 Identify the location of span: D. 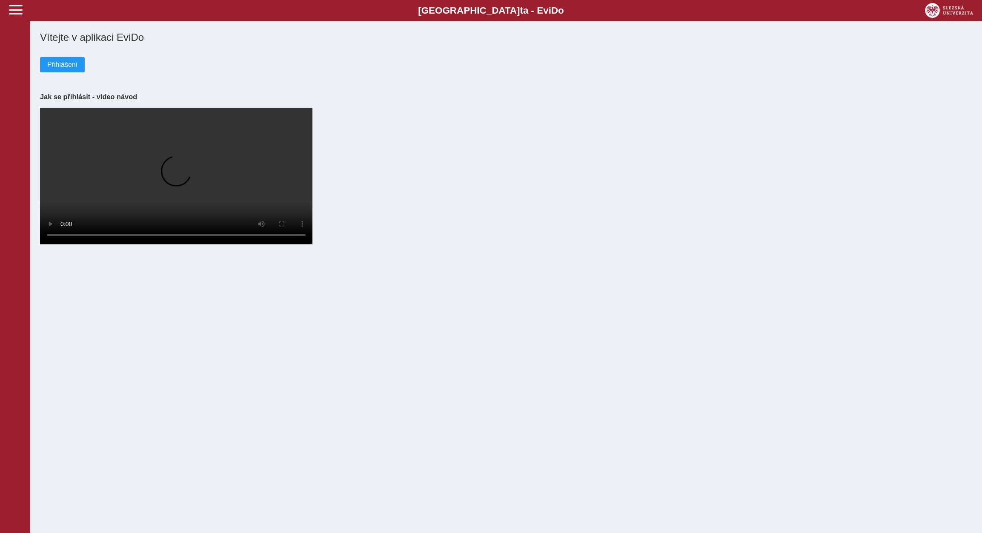
(555, 10).